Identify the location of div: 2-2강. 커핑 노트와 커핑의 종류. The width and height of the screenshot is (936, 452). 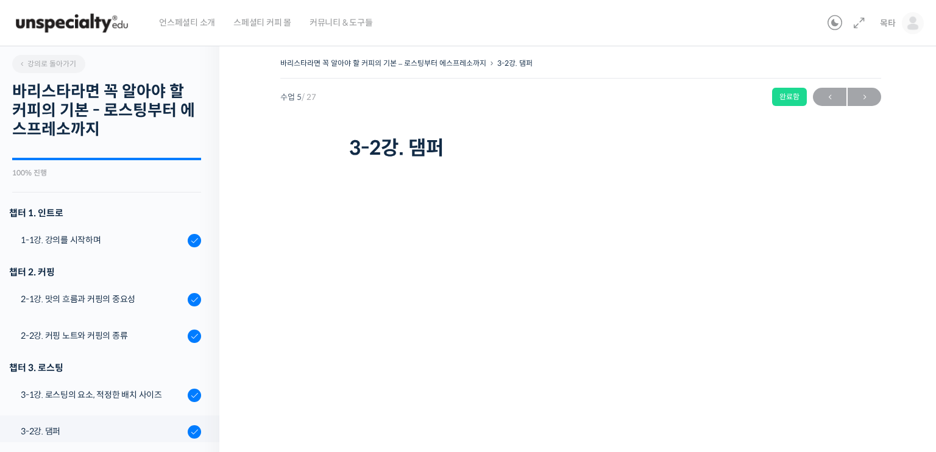
(102, 336).